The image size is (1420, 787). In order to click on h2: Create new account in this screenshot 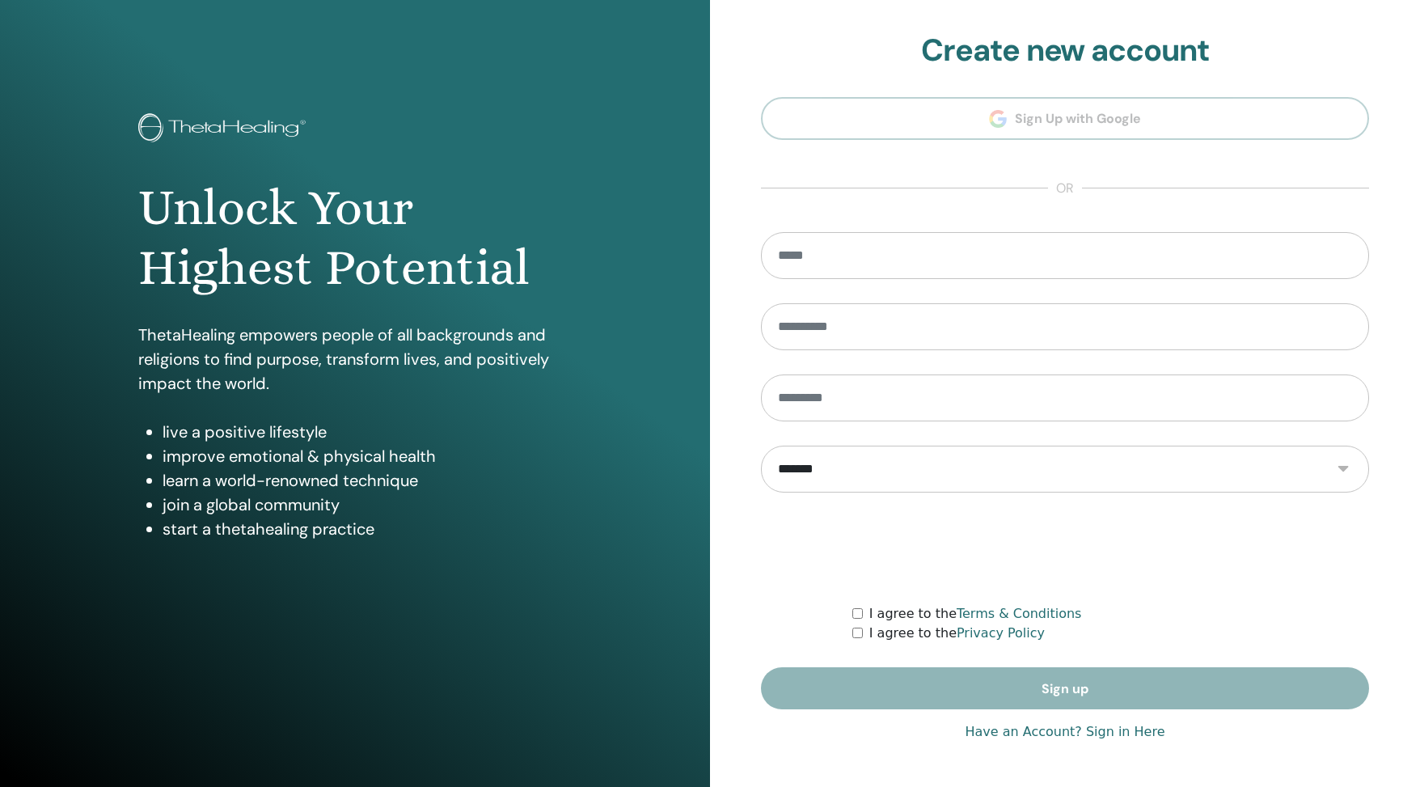, I will do `click(1065, 51)`.